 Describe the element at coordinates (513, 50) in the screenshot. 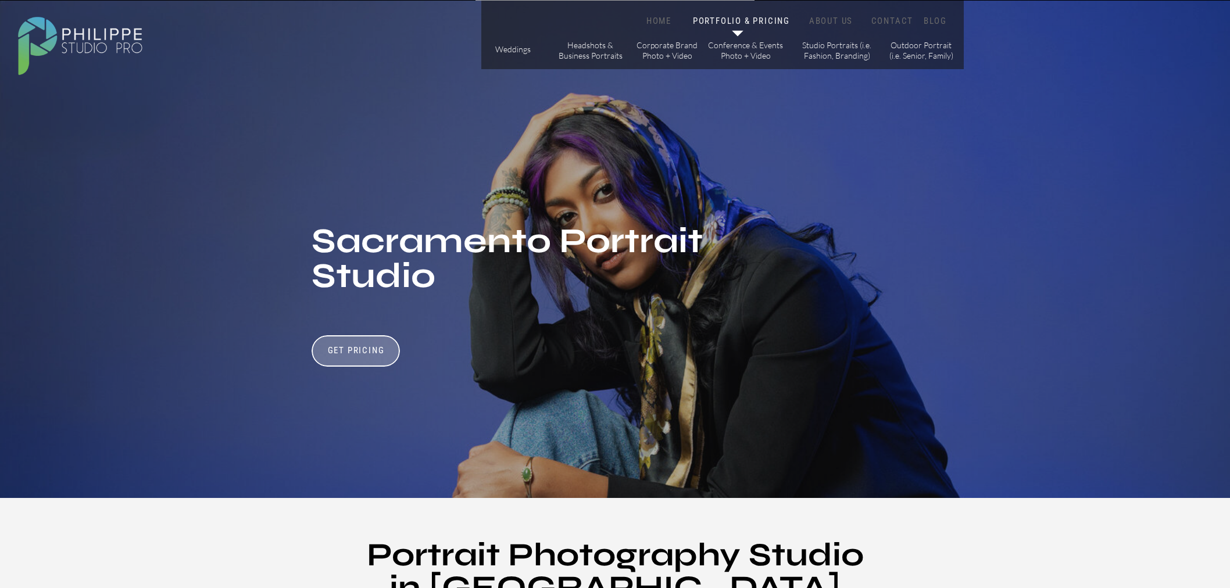

I see `a: Weddings` at that location.